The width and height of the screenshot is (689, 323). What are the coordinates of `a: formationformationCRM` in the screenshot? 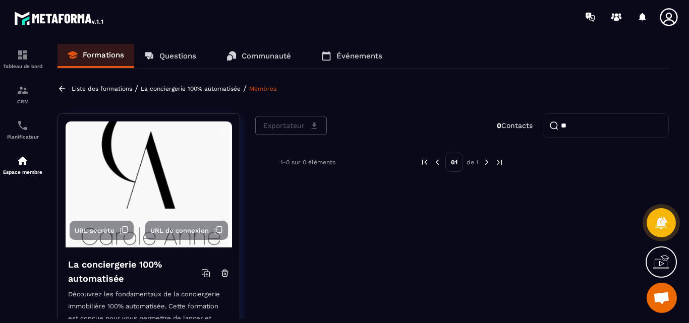 It's located at (23, 94).